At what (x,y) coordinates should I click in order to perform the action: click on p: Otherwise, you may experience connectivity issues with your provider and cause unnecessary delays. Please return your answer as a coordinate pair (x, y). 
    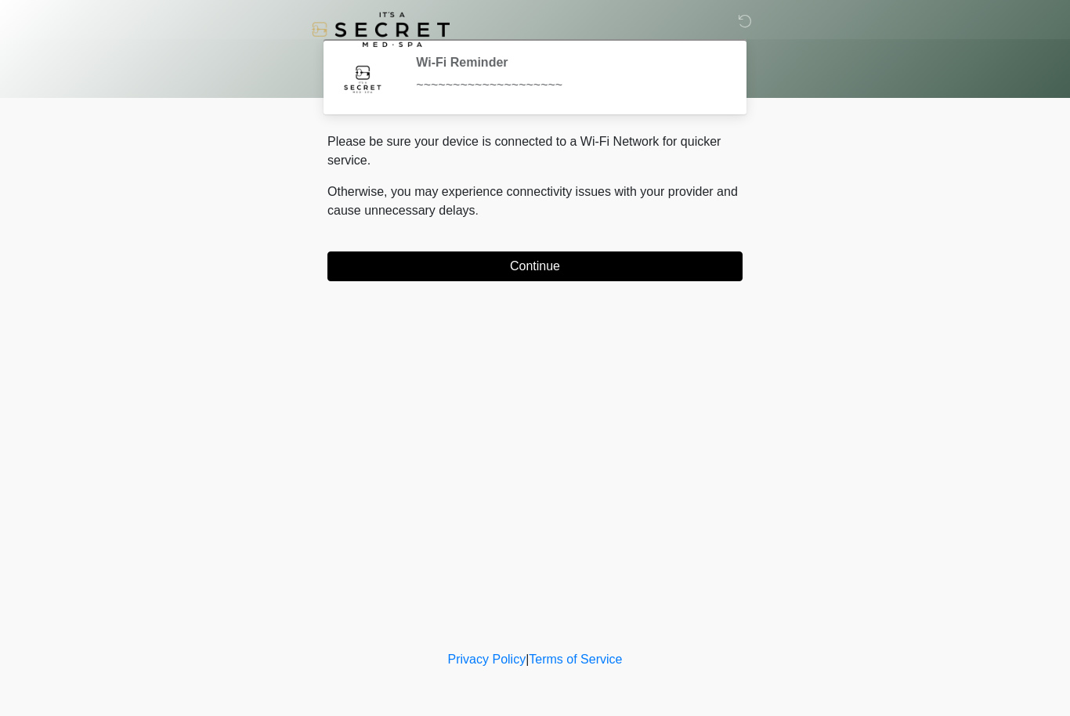
    Looking at the image, I should click on (535, 201).